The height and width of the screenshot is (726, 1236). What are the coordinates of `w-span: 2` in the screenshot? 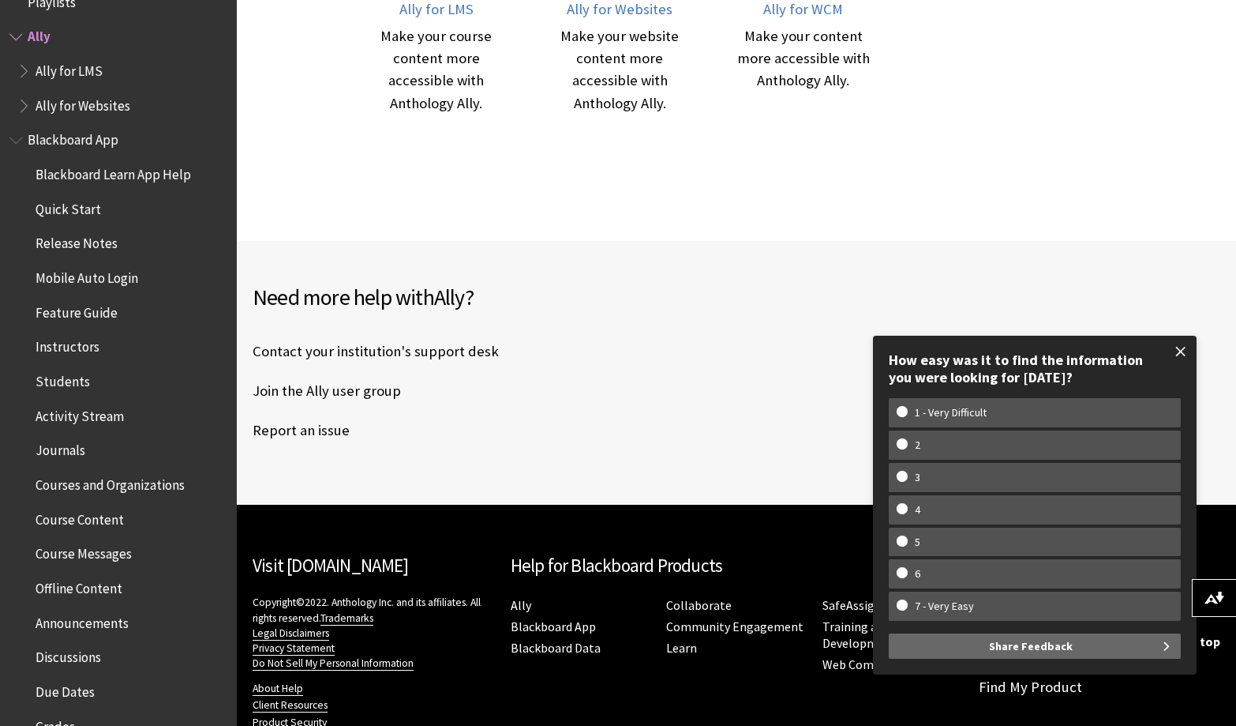 It's located at (917, 445).